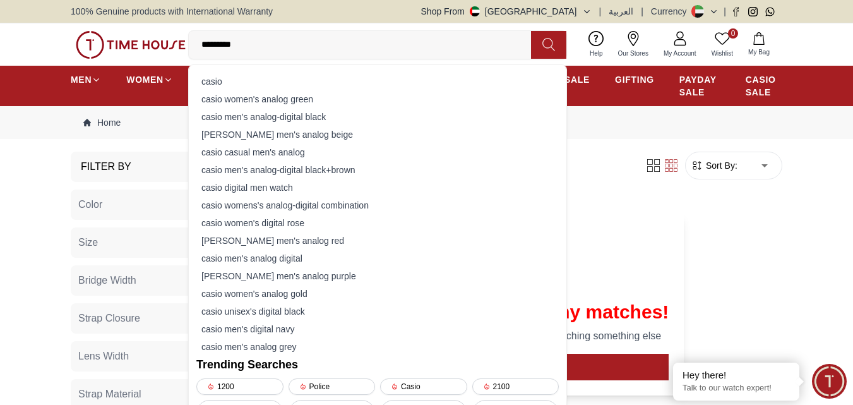 This screenshot has height=405, width=853. What do you see at coordinates (332, 386) in the screenshot?
I see `div: Police` at bounding box center [332, 386].